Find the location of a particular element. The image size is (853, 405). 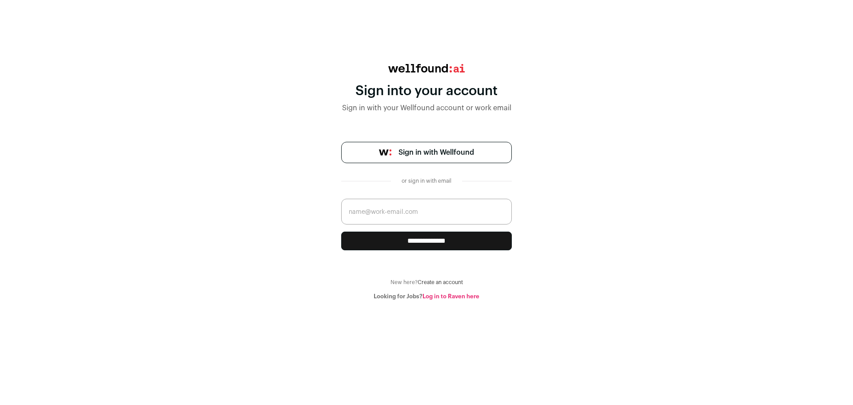

img: wellfound-symbol-flush-black-fb3c872781a75f747ccb3a119075da62bfe97bd399995f84a933054e44a575c4.png is located at coordinates (385, 152).